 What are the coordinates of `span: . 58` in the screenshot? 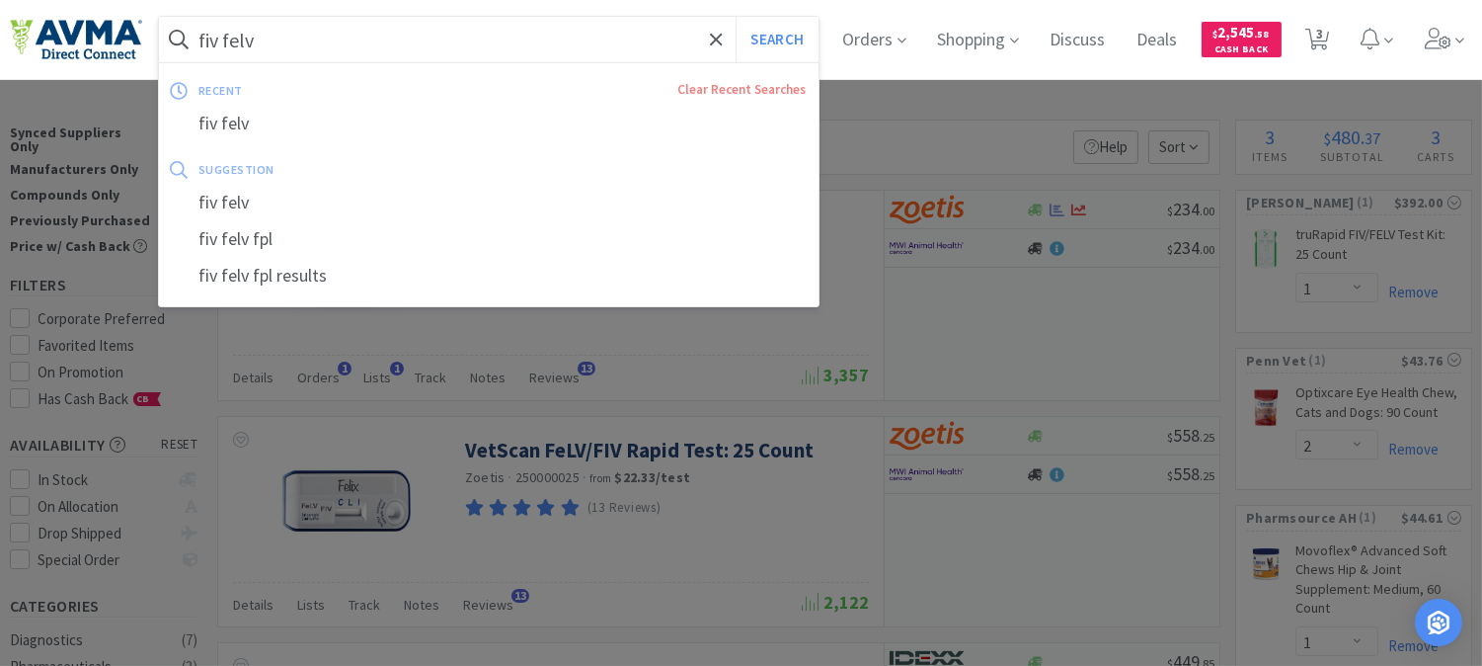 It's located at (1262, 34).